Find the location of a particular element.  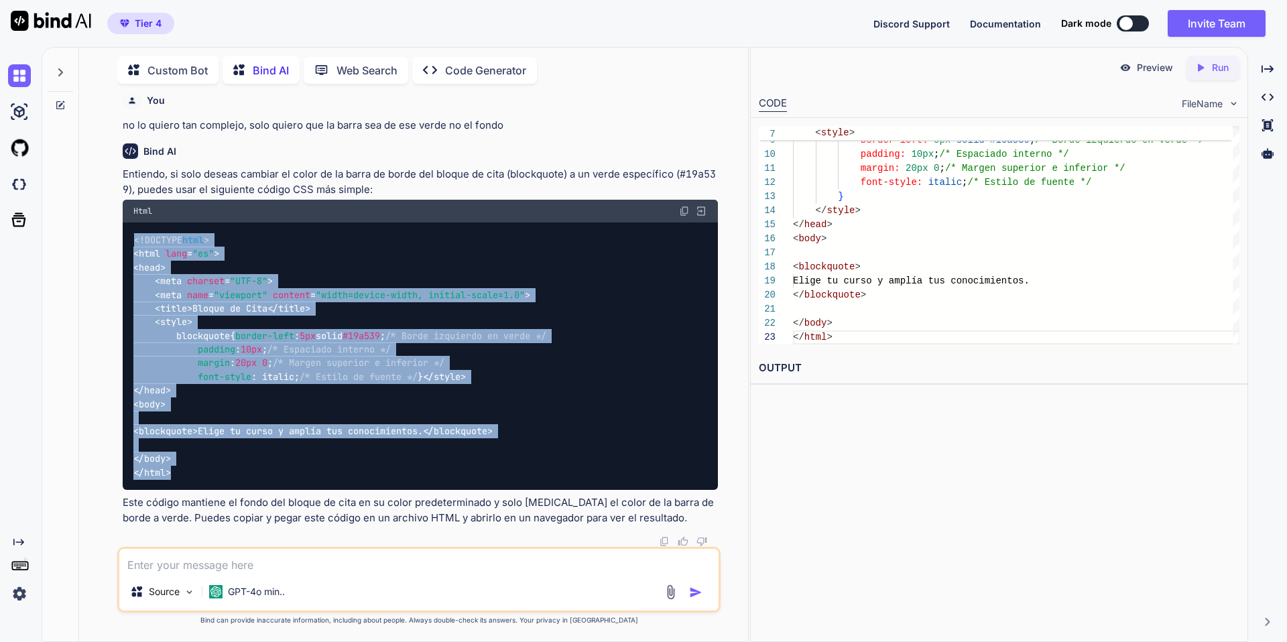

h6: You is located at coordinates (155, 101).